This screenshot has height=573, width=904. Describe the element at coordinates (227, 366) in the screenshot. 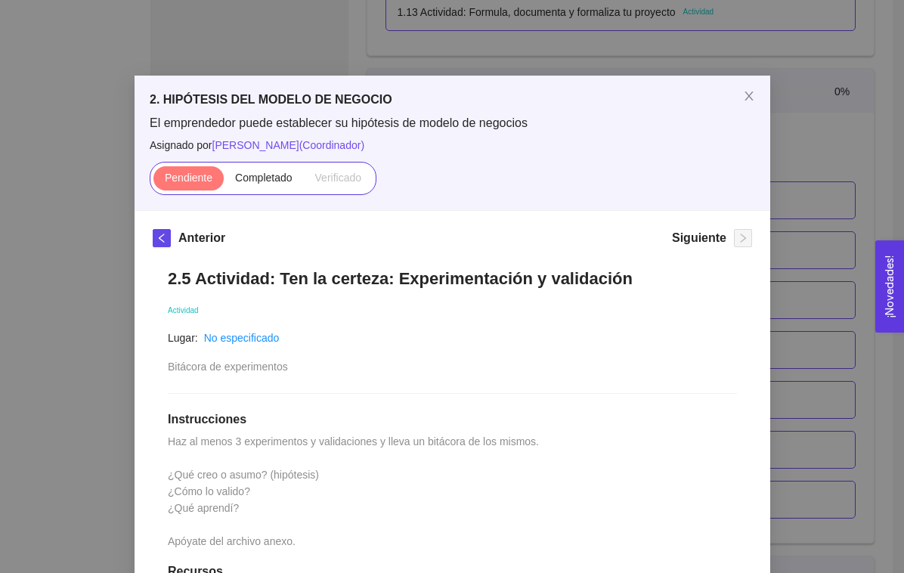

I see `span: Bitácora de experimentos` at that location.